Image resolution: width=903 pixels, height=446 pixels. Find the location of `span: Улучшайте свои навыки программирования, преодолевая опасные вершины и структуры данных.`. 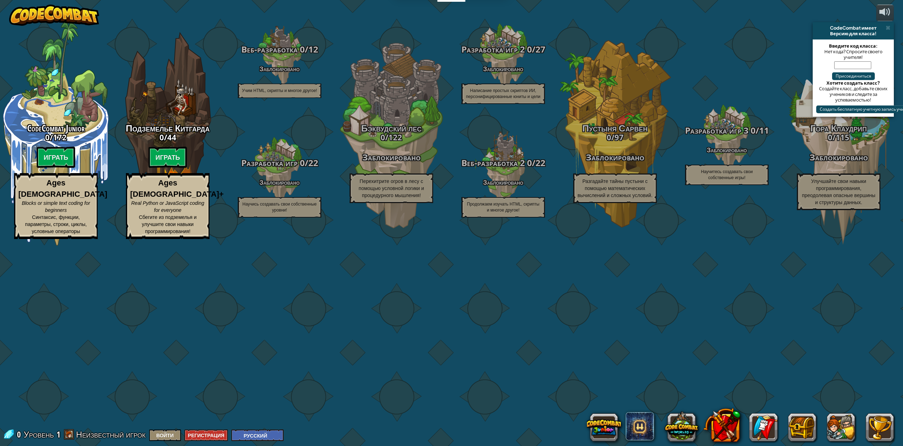

span: Улучшайте свои навыки программирования, преодолевая опасные вершины и структуры данных. is located at coordinates (839, 192).